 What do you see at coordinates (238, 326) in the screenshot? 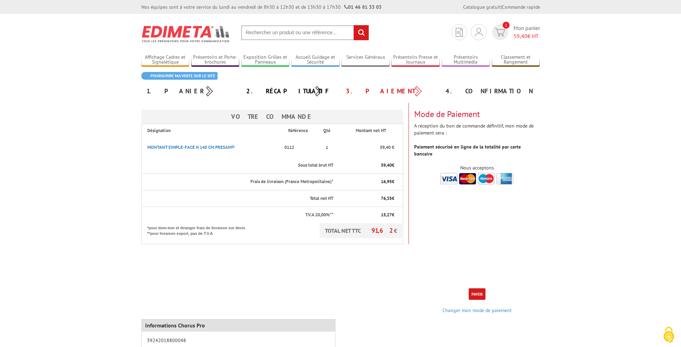
I see `div: Informations Chorus Pro` at bounding box center [238, 326].